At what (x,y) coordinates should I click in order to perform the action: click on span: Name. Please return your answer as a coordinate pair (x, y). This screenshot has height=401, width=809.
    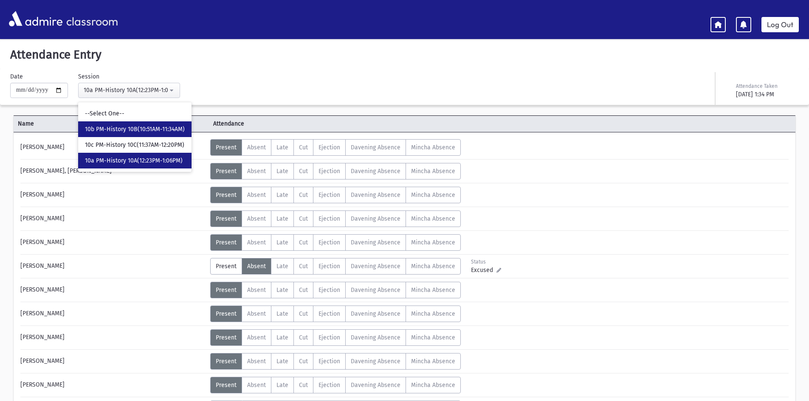
    Looking at the image, I should click on (111, 124).